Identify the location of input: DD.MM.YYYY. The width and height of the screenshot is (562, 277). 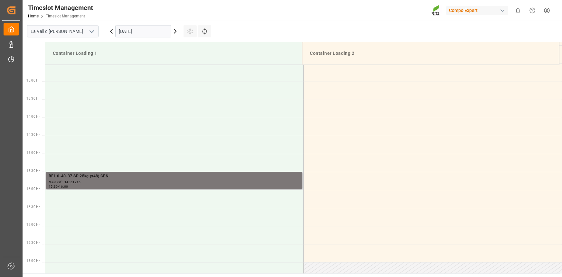
(143, 31).